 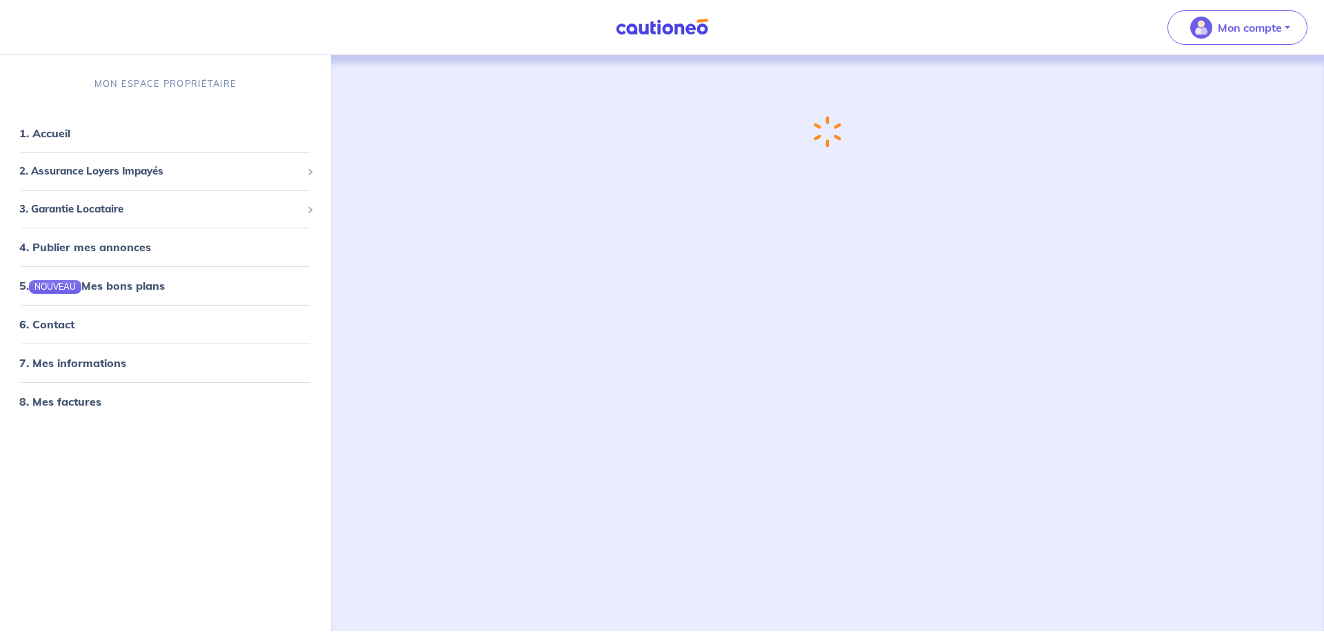 I want to click on div: 3. Garantie Locataire, so click(x=166, y=209).